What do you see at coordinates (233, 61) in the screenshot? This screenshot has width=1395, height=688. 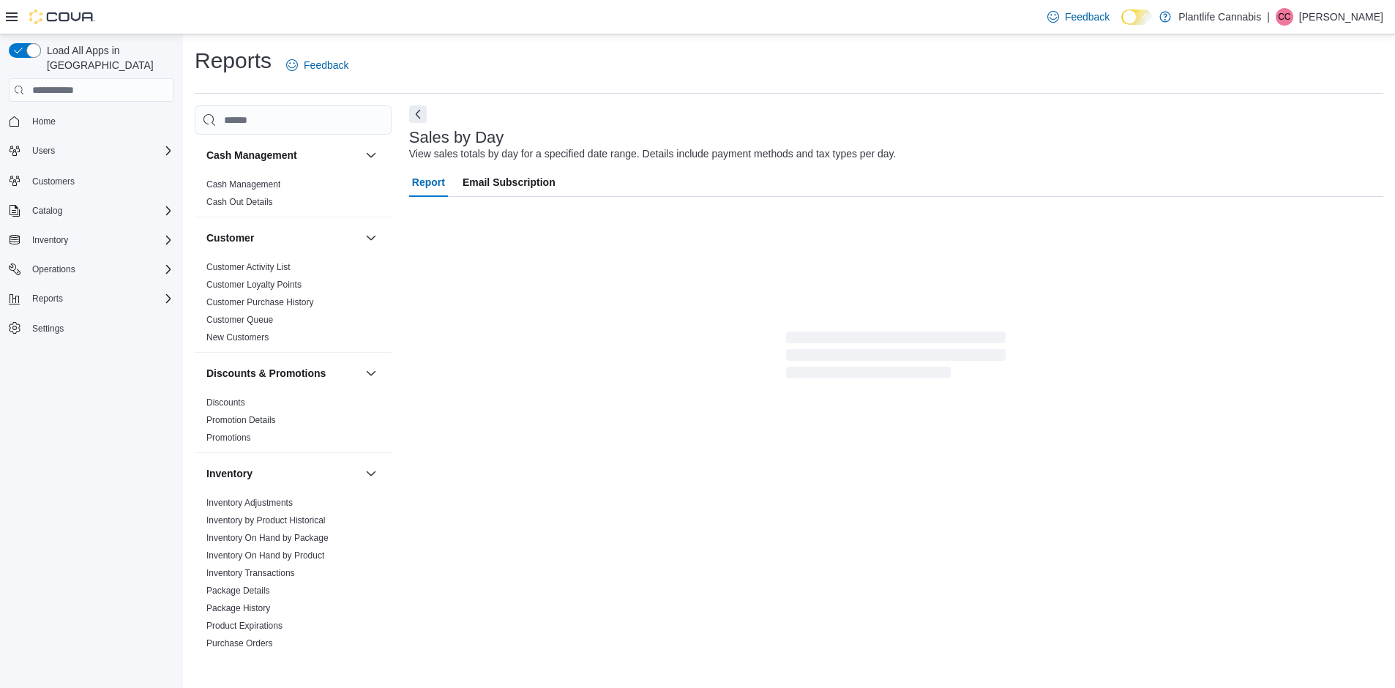 I see `h1: Reports` at bounding box center [233, 61].